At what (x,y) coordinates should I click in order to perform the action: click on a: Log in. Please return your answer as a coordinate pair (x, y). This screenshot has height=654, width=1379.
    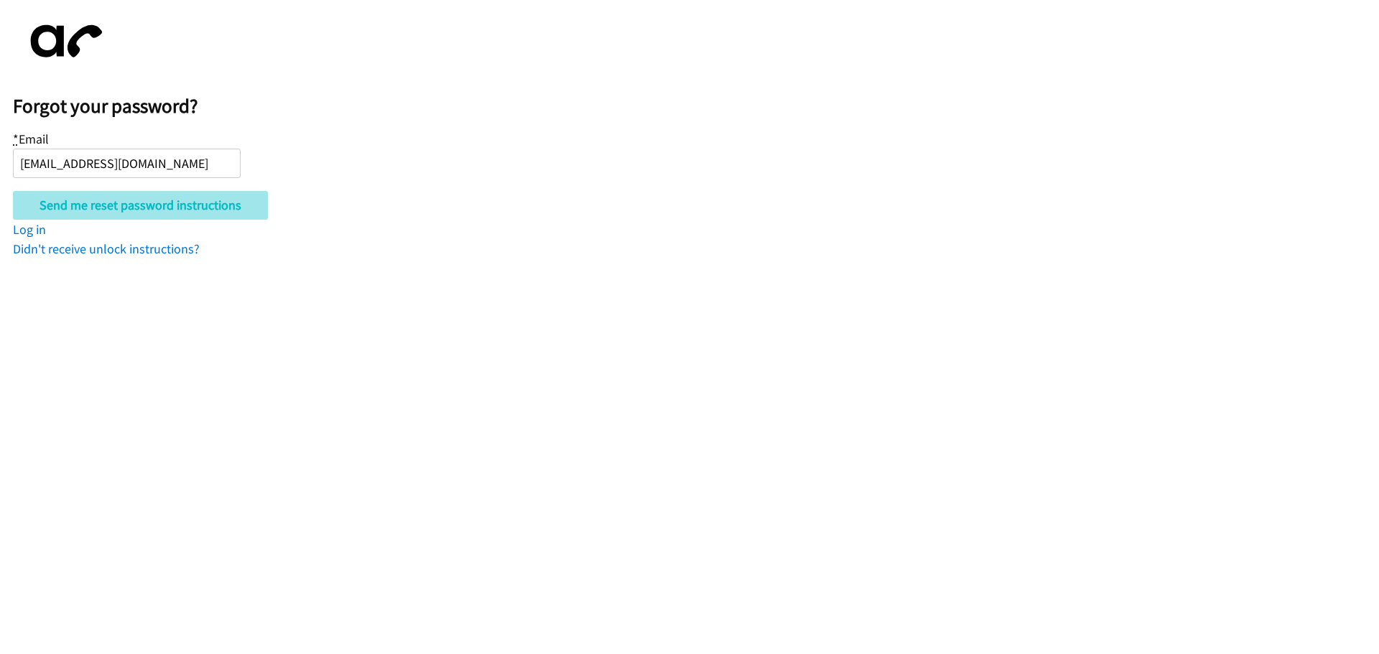
    Looking at the image, I should click on (29, 229).